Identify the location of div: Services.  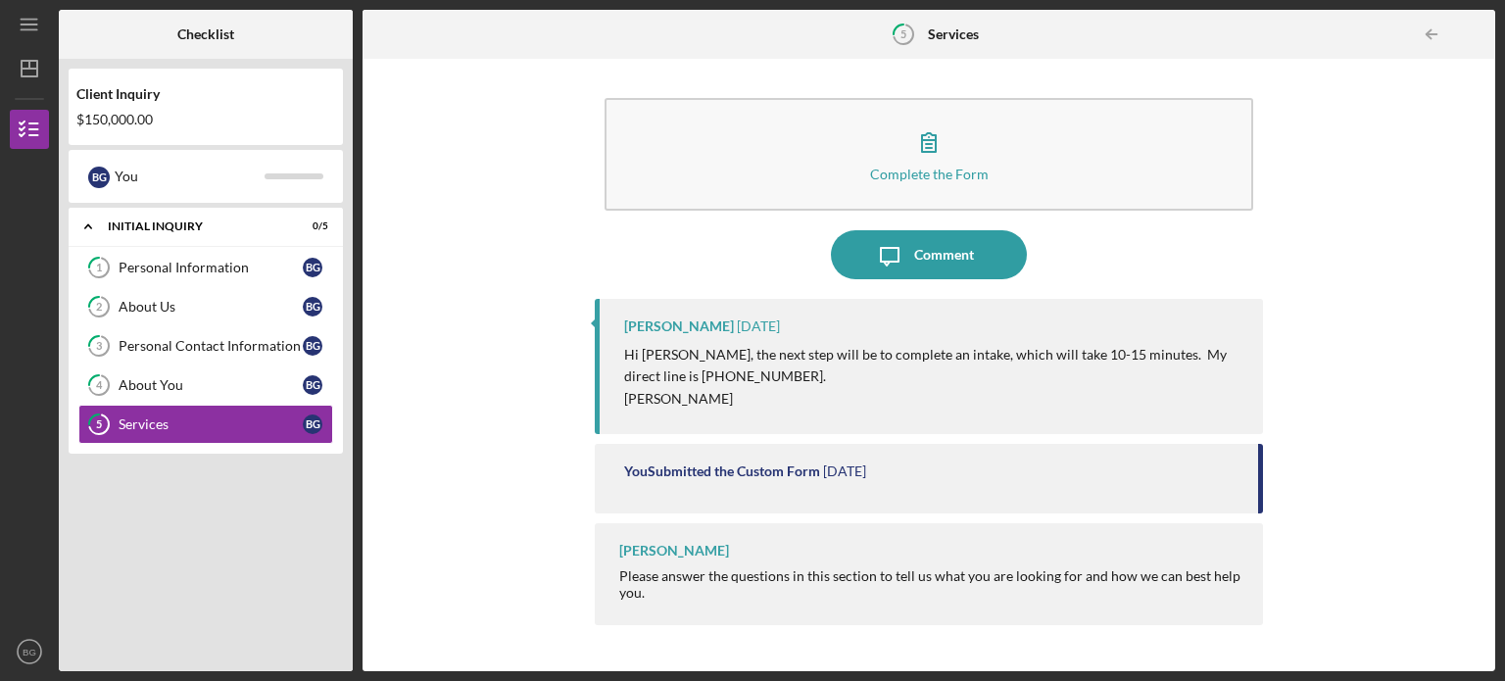
(211, 424).